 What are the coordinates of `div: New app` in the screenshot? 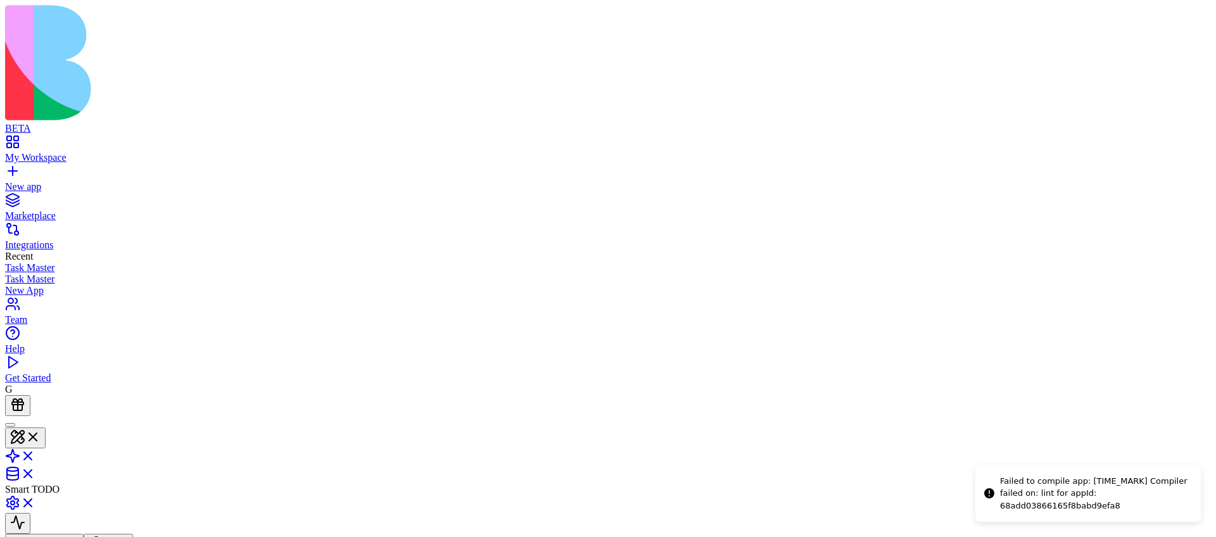 It's located at (608, 187).